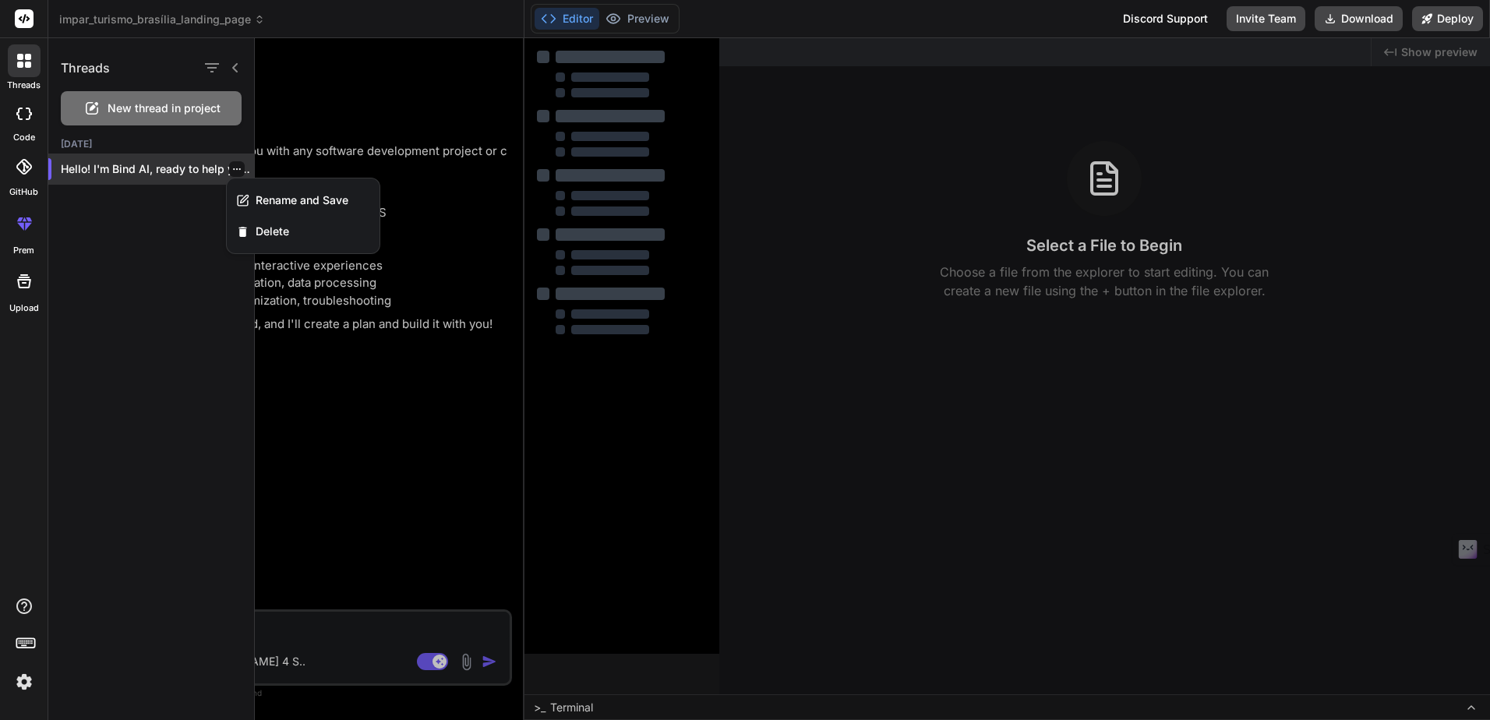  What do you see at coordinates (1447, 19) in the screenshot?
I see `button: Deploy` at bounding box center [1447, 19].